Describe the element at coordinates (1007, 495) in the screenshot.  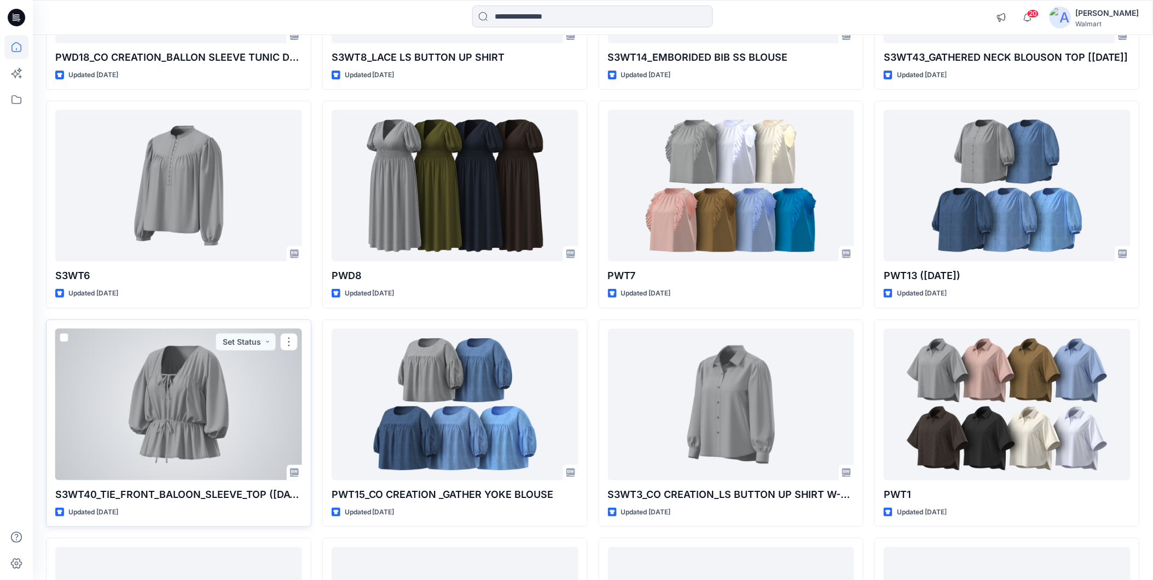
I see `p: PWT1` at that location.